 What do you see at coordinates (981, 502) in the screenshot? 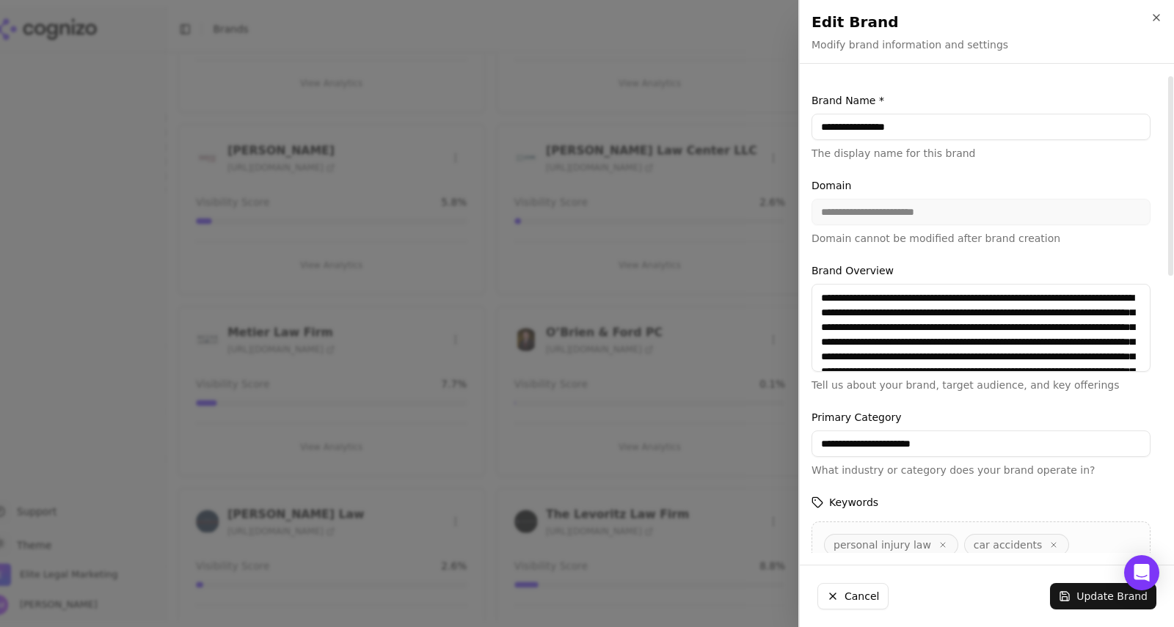
I see `label: Keywords` at bounding box center [981, 502].